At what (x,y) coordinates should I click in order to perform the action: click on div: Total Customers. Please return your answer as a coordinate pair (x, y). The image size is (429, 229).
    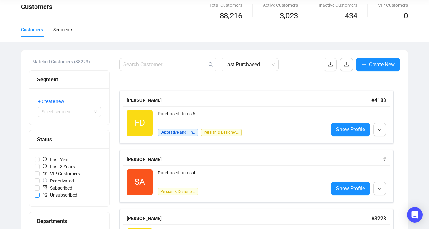
    Looking at the image, I should click on (226, 5).